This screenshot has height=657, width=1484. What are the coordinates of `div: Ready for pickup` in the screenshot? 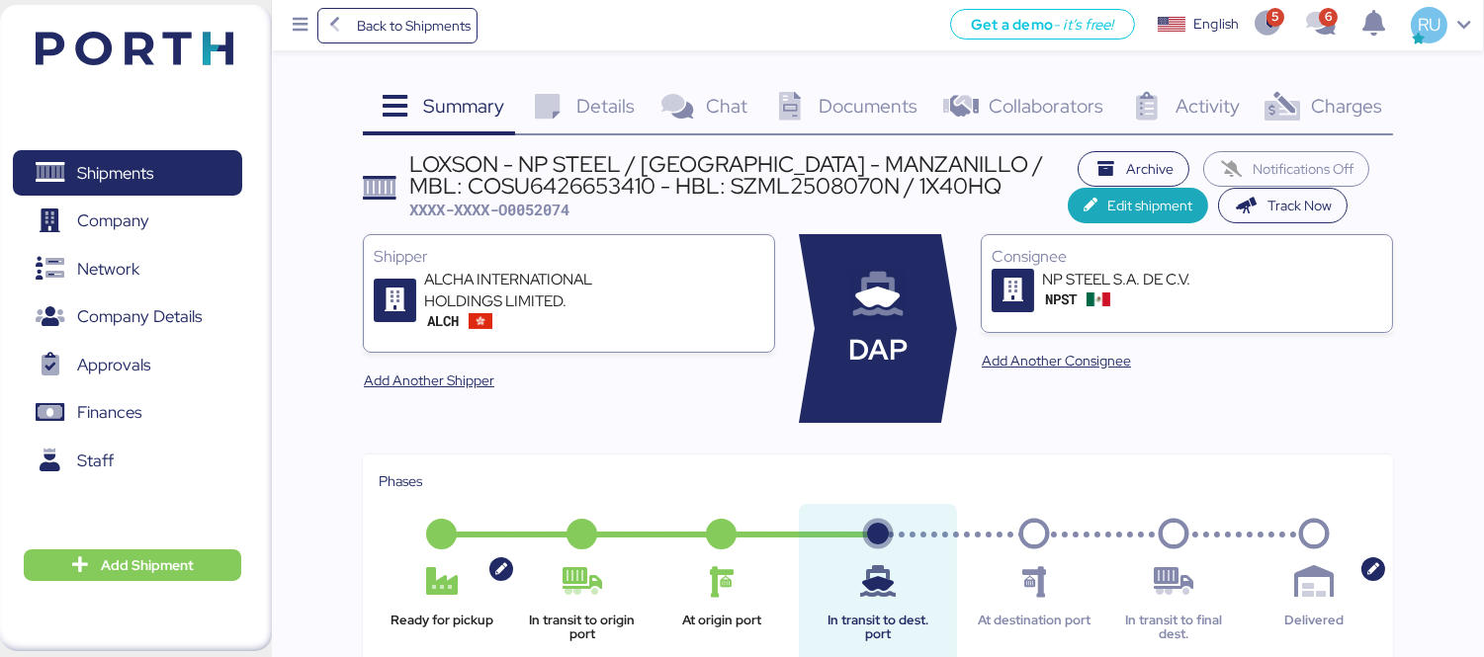 It's located at (442, 628).